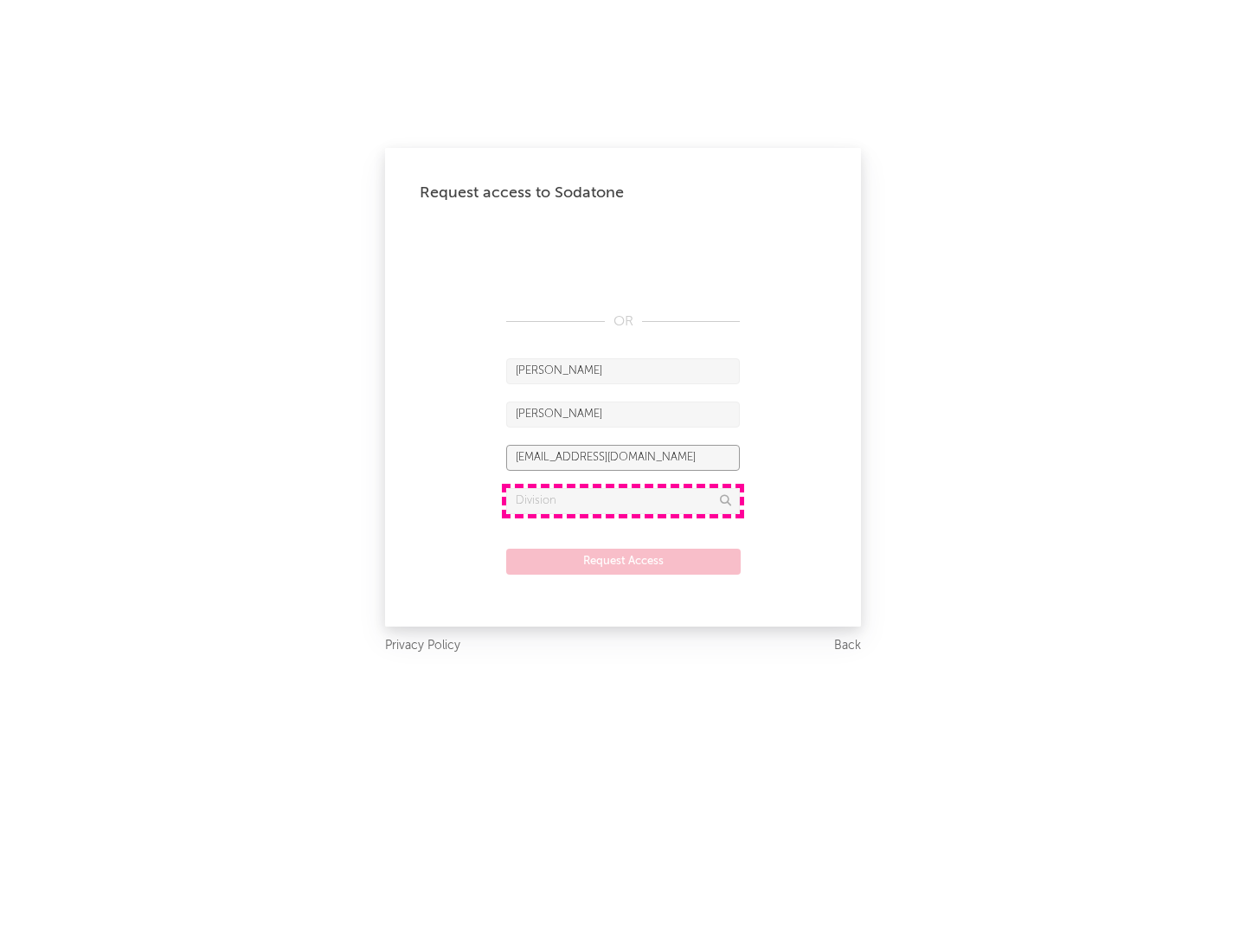 This screenshot has height=952, width=1246. What do you see at coordinates (623, 371) in the screenshot?
I see `input: First Name` at bounding box center [623, 371].